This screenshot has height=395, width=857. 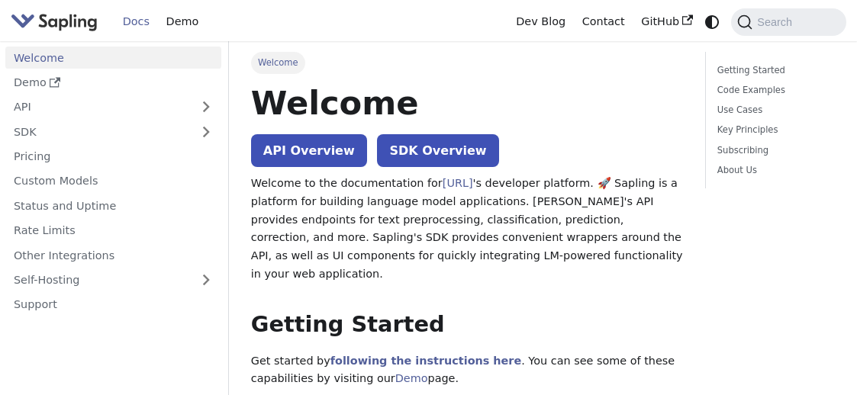 What do you see at coordinates (54, 21) in the screenshot?
I see `img: Sapling.ai` at bounding box center [54, 21].